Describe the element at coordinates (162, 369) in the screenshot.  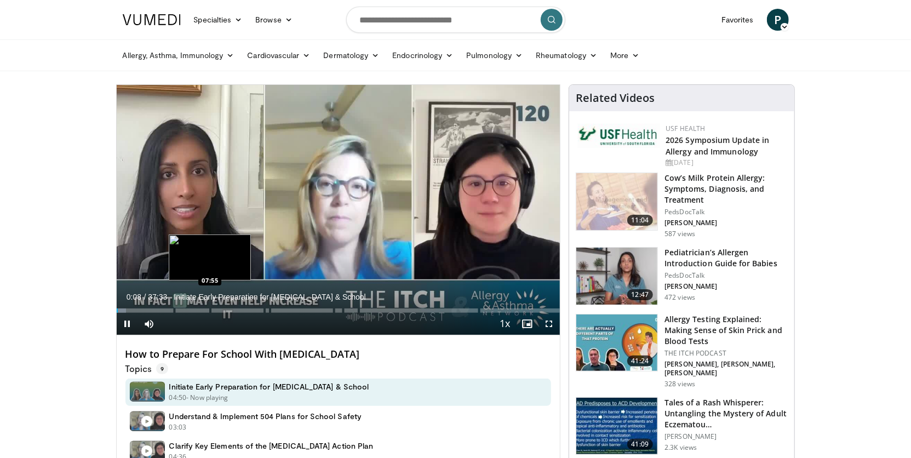
I see `span: 9` at that location.